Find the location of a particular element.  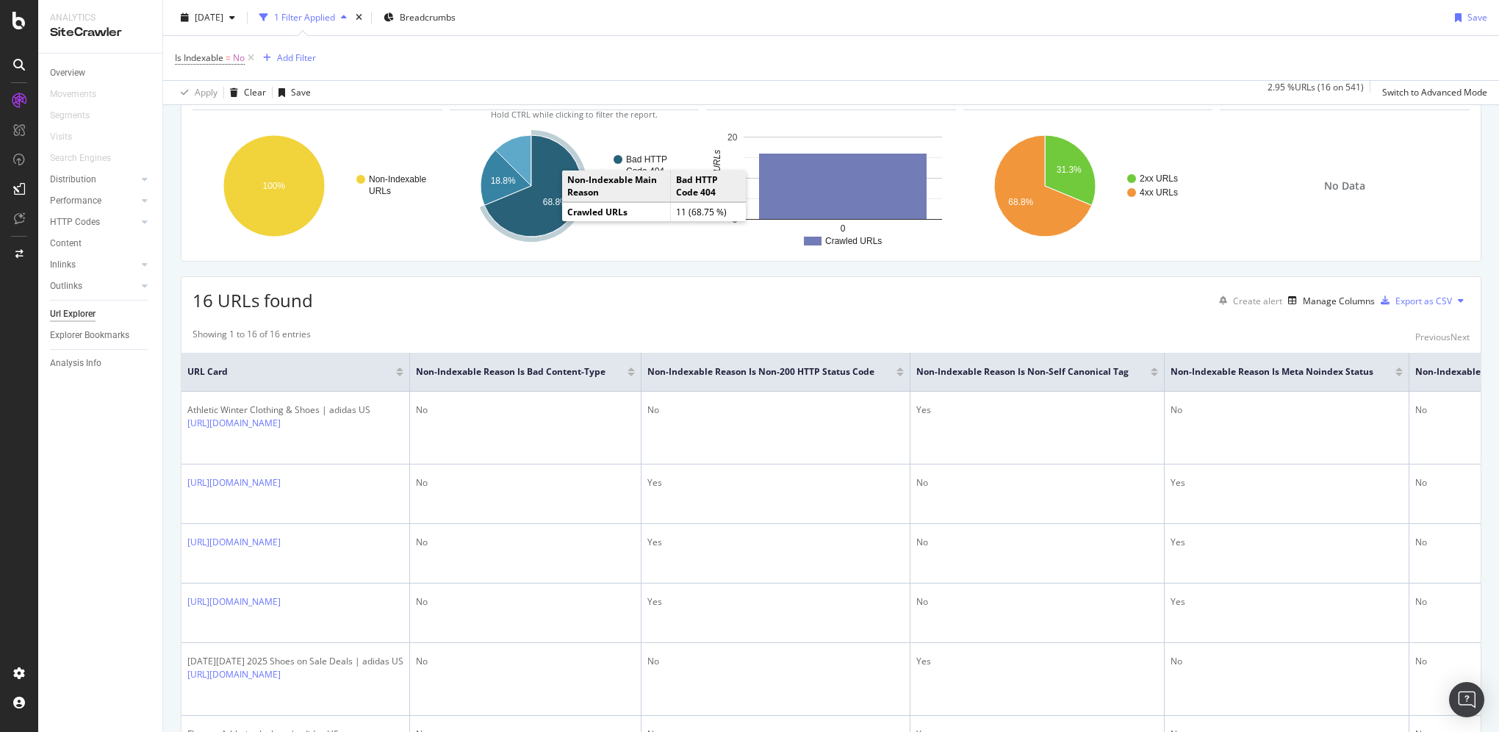

div: Inlinks is located at coordinates (62, 265).